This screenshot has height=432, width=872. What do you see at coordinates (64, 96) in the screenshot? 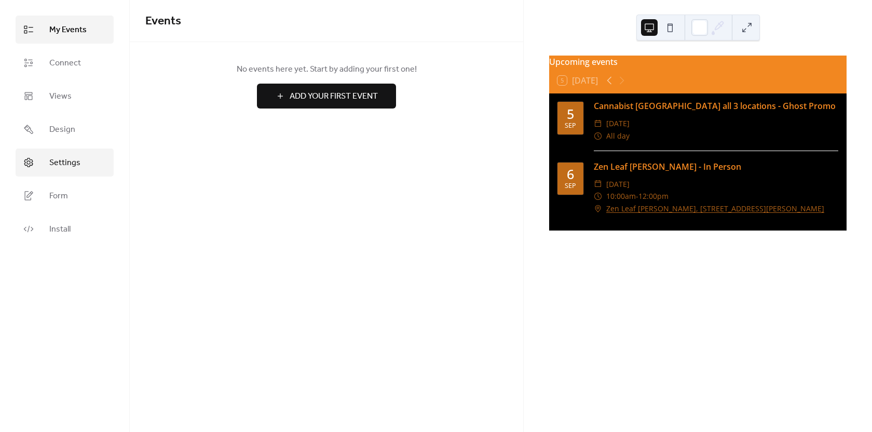
I see `a: Views` at bounding box center [64, 96].